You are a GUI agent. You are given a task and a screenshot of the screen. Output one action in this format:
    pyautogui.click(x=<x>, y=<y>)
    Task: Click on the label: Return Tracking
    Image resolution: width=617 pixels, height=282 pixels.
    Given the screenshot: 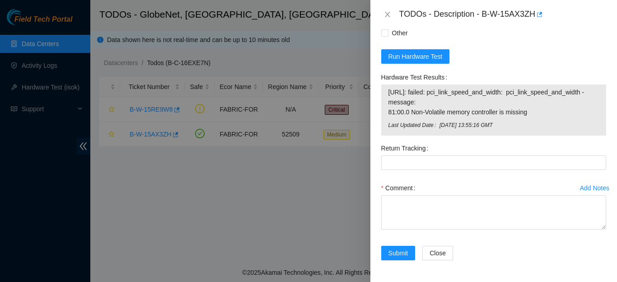 What is the action you would take?
    pyautogui.click(x=407, y=148)
    